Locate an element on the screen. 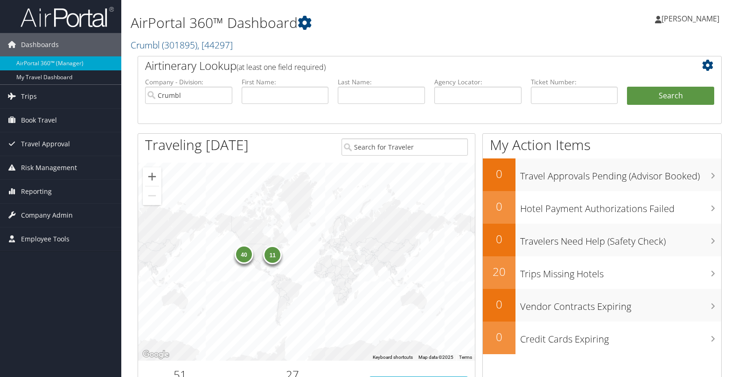 The image size is (738, 377). h1: My Action Items is located at coordinates (602, 145).